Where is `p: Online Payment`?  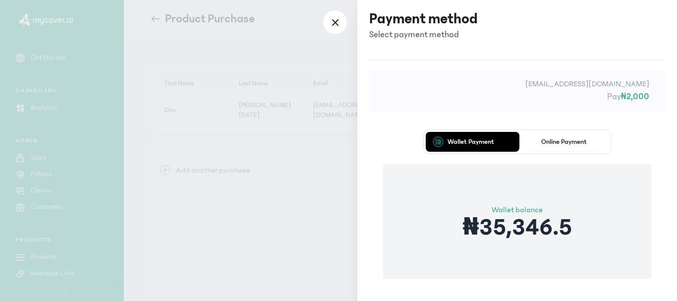 p: Online Payment is located at coordinates (564, 142).